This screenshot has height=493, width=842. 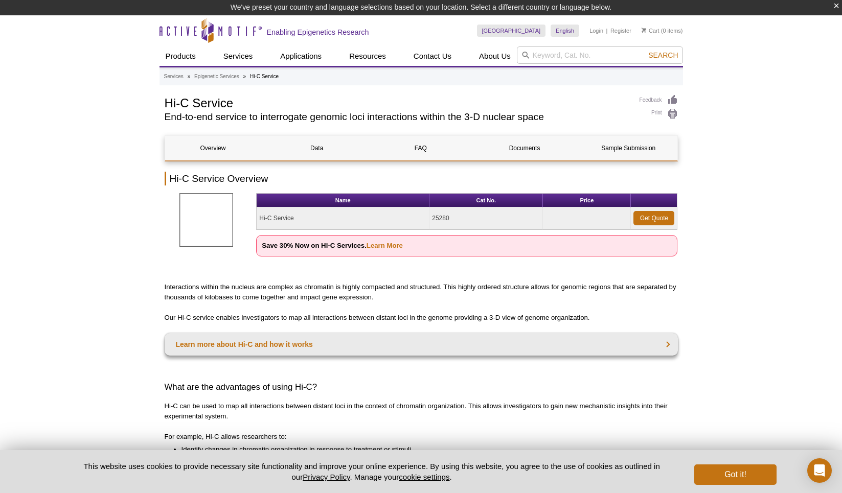 What do you see at coordinates (421, 178) in the screenshot?
I see `h2: Hi-C Service Overview` at bounding box center [421, 178].